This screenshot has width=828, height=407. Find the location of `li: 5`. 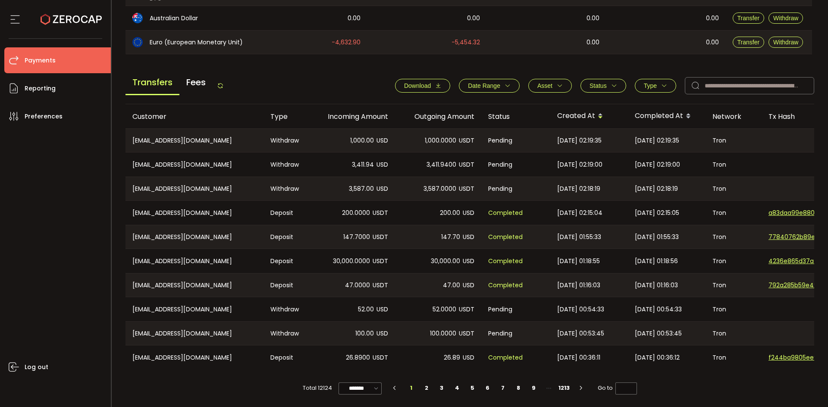

li: 5 is located at coordinates (472, 388).